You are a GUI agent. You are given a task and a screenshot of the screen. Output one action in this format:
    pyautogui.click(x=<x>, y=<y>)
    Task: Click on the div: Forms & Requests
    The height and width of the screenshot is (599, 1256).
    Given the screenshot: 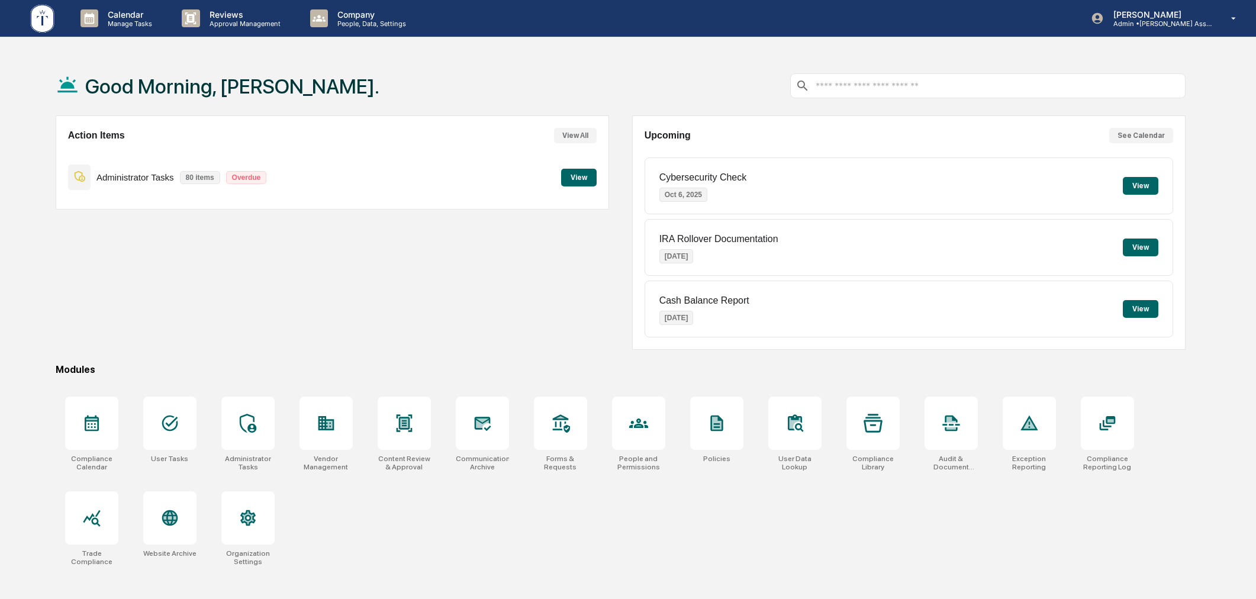 What is the action you would take?
    pyautogui.click(x=561, y=463)
    